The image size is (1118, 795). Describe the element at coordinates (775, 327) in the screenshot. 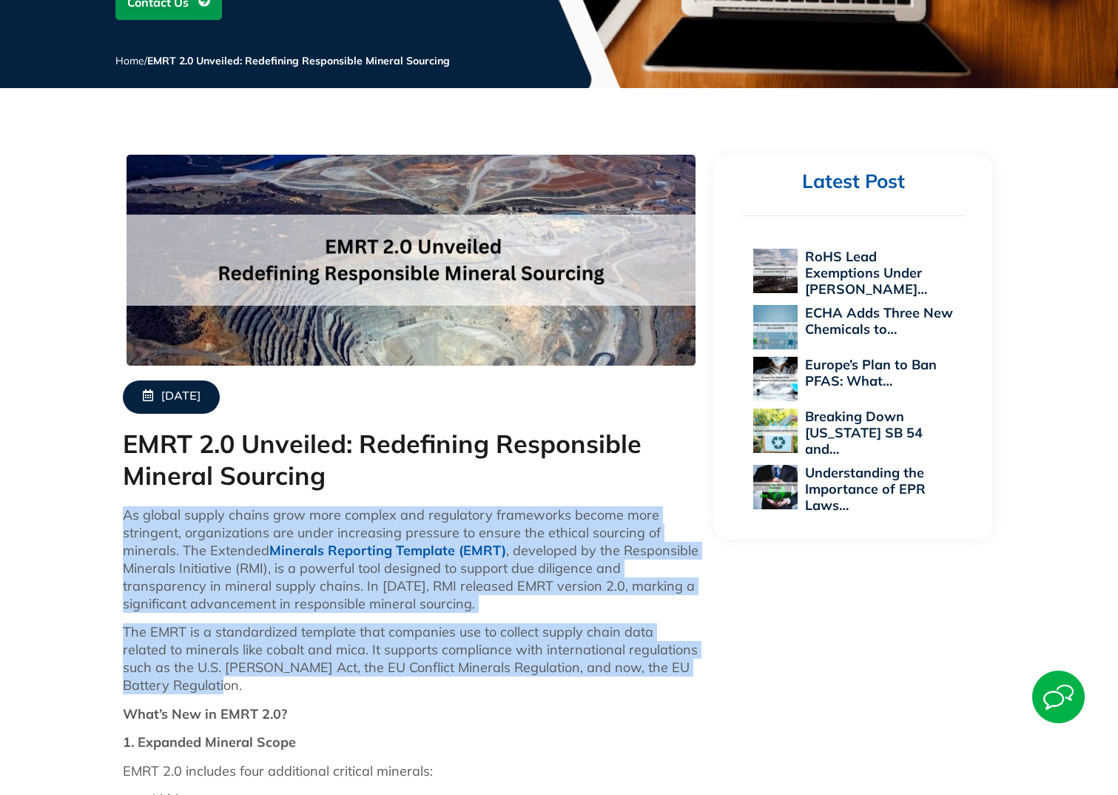

I see `img: ECHA Adds Three New Chemicals to REACH Candidate List in June 2025` at that location.